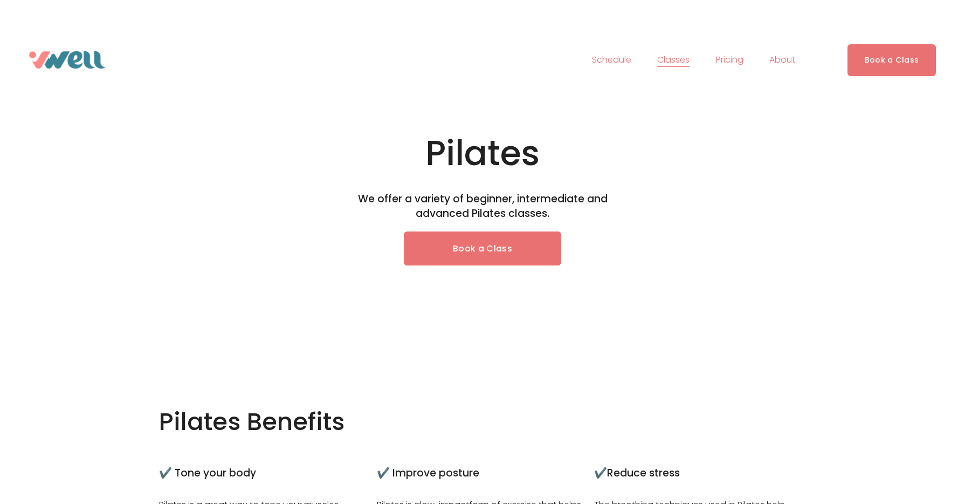  Describe the element at coordinates (782, 60) in the screenshot. I see `span: About` at that location.